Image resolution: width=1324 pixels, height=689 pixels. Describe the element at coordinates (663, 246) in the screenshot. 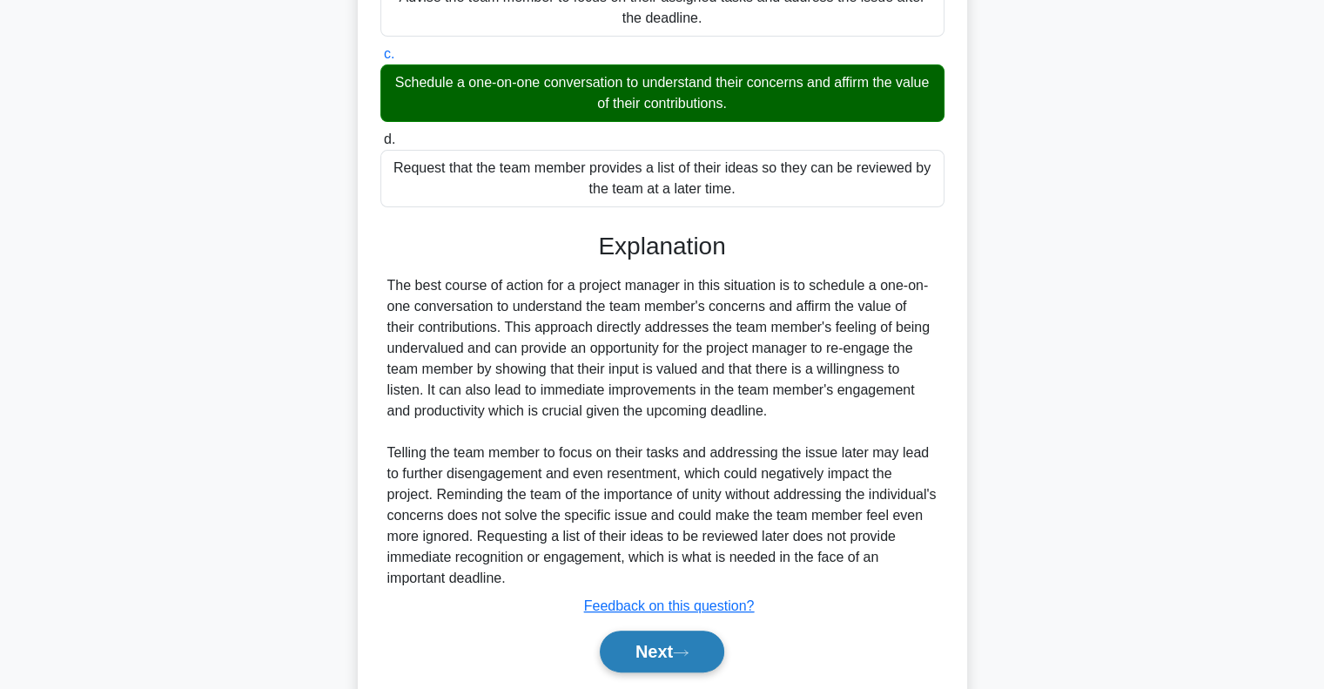

I see `h3: Explanation` at that location.